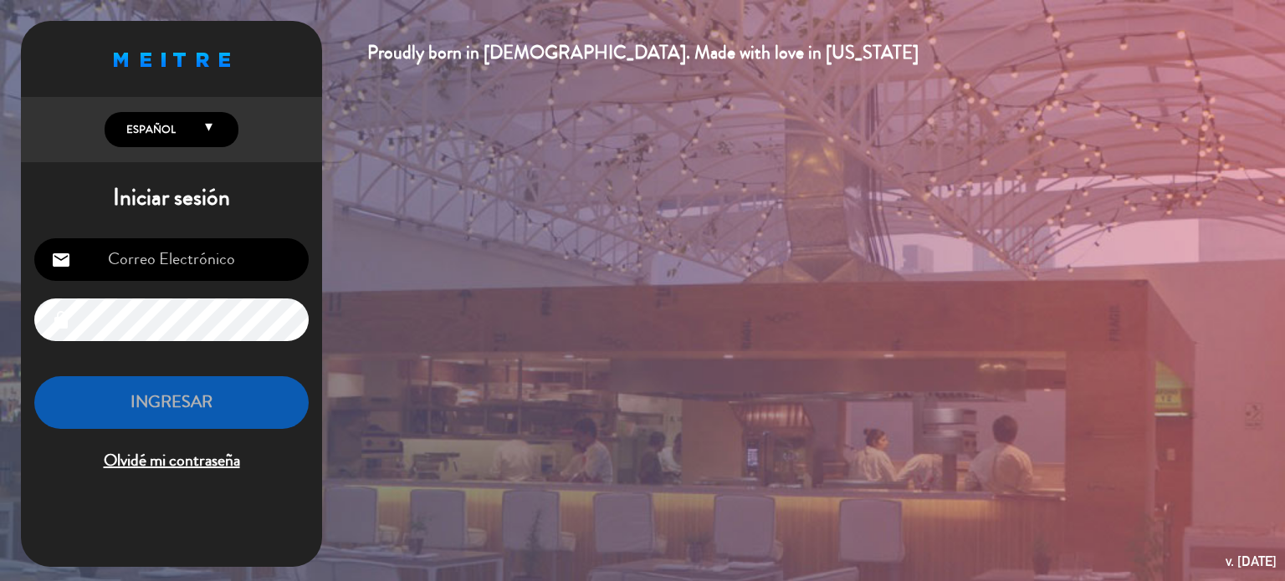 The height and width of the screenshot is (581, 1285). Describe the element at coordinates (171, 198) in the screenshot. I see `h1: Iniciar sesión` at that location.